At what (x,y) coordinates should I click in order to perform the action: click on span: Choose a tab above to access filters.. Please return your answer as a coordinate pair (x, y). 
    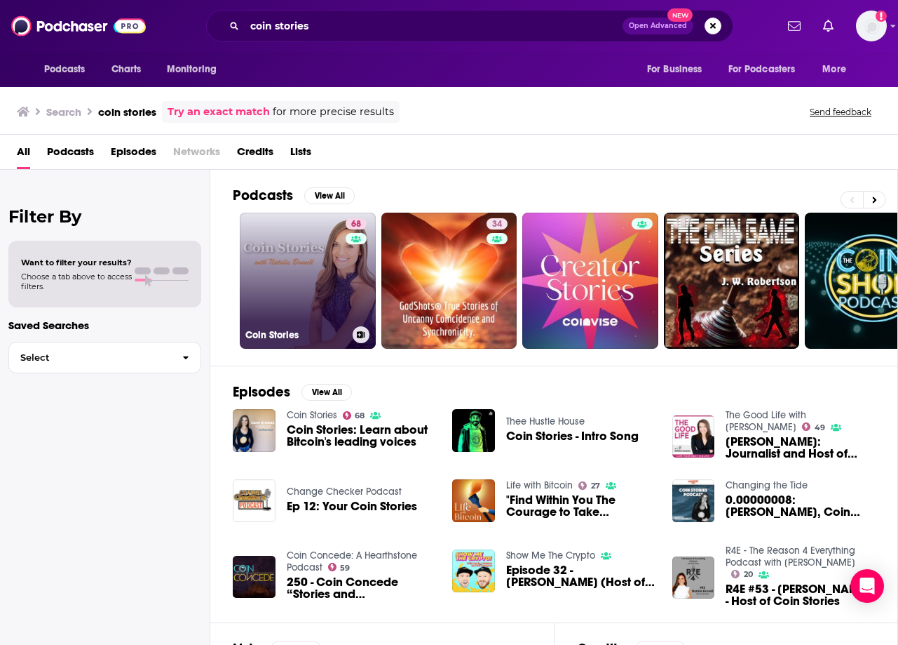
    Looking at the image, I should click on (76, 281).